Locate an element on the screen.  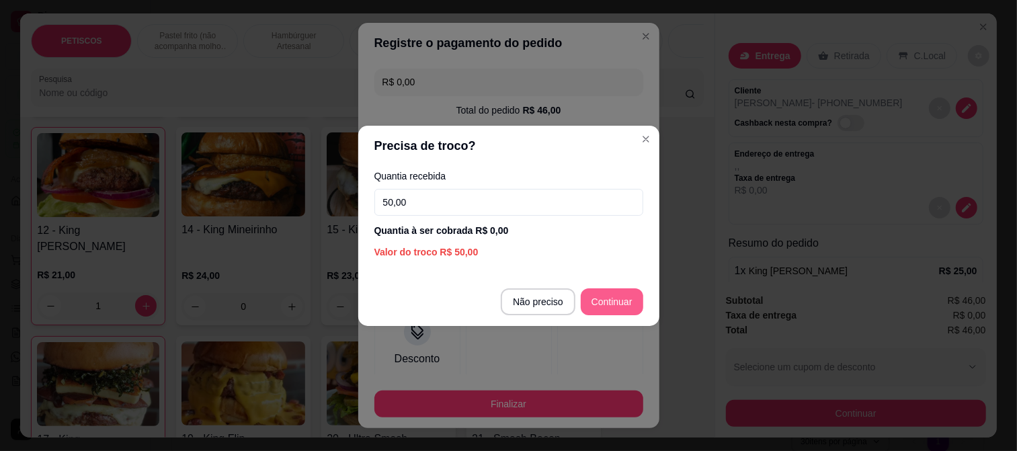
button: Não preciso is located at coordinates (538, 302).